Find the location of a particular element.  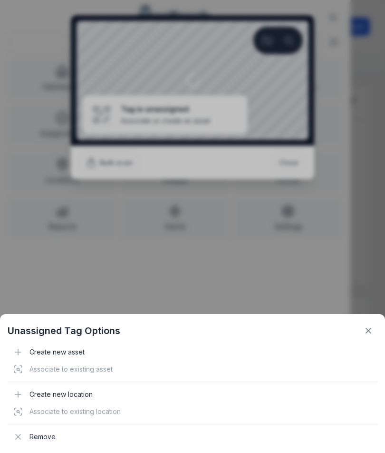

div: Associate to existing asset is located at coordinates (193, 369).